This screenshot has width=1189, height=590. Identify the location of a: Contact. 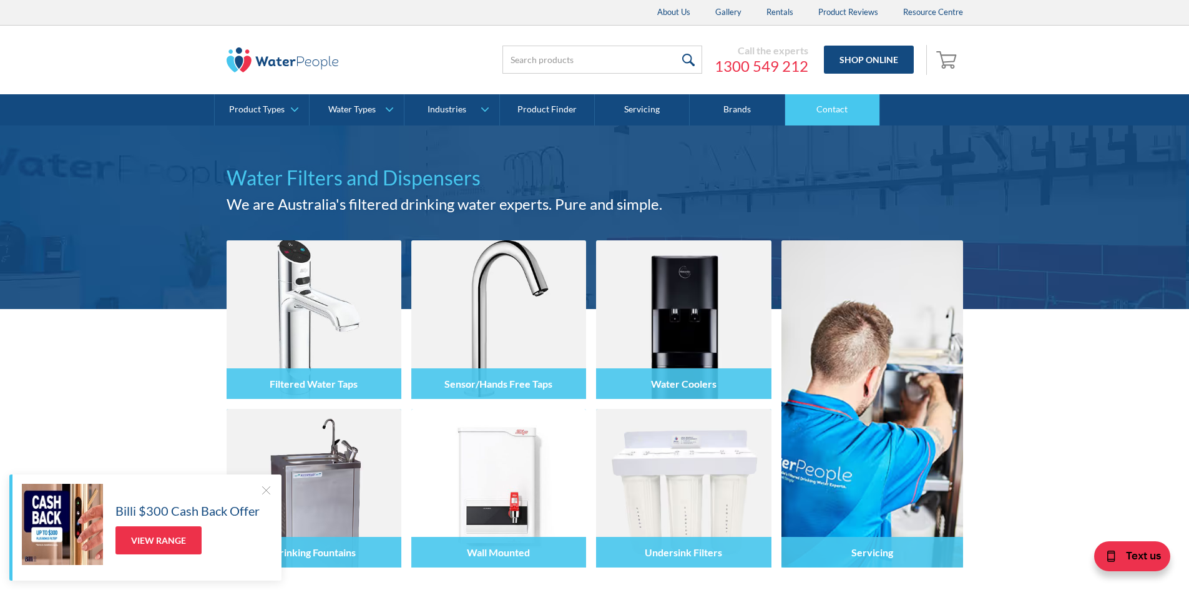
(833, 110).